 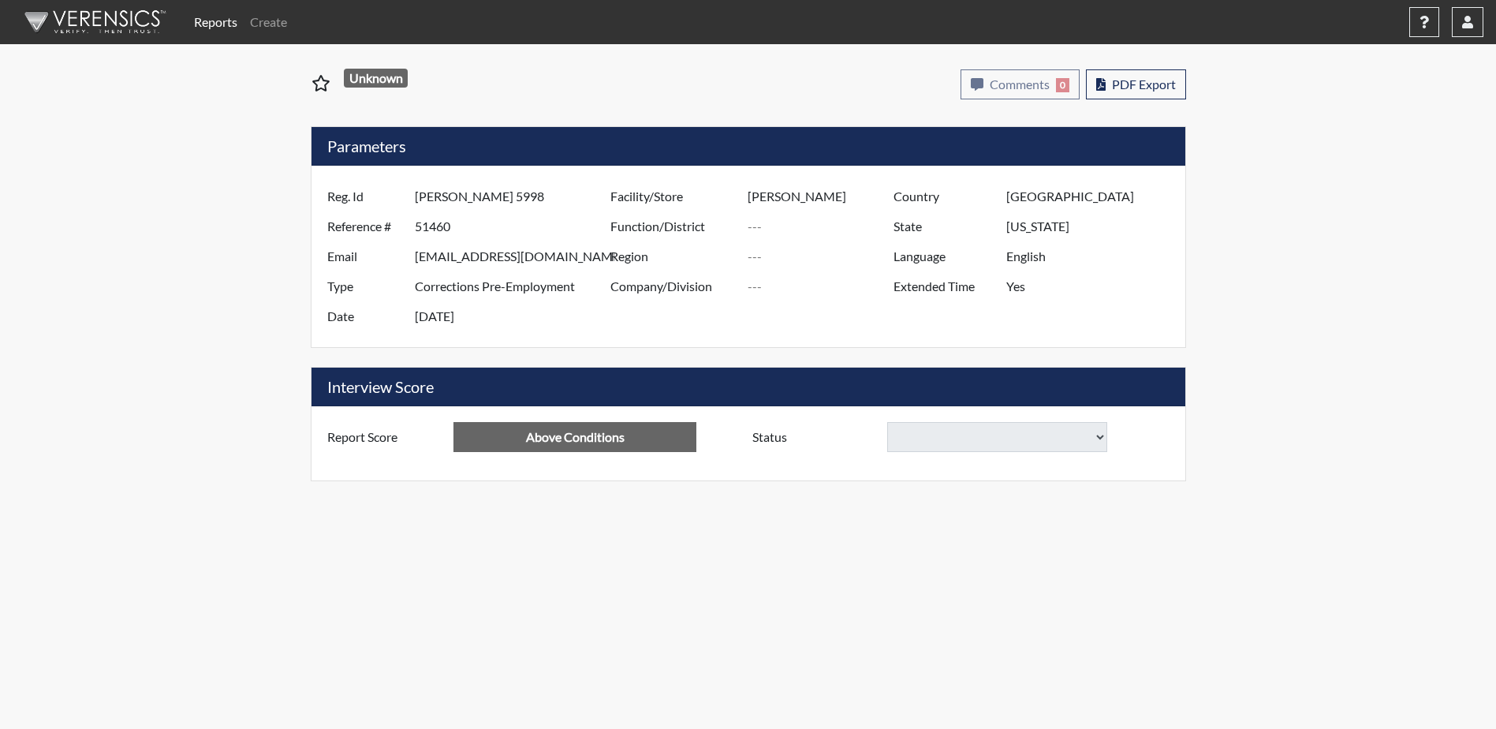 I want to click on label: Status, so click(x=814, y=437).